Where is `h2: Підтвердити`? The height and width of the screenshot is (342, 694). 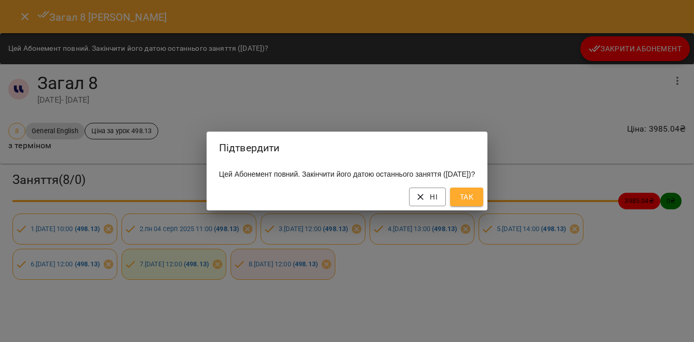
h2: Підтвердити is located at coordinates (347, 148).